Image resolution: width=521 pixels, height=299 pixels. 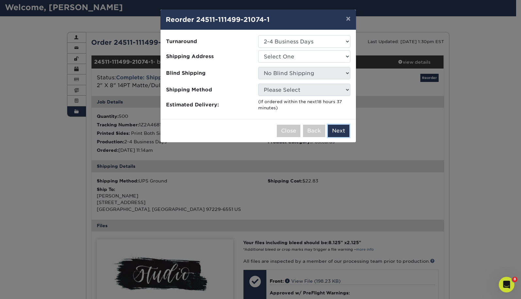 What do you see at coordinates (210, 42) in the screenshot?
I see `span: Turnaround` at bounding box center [210, 42].